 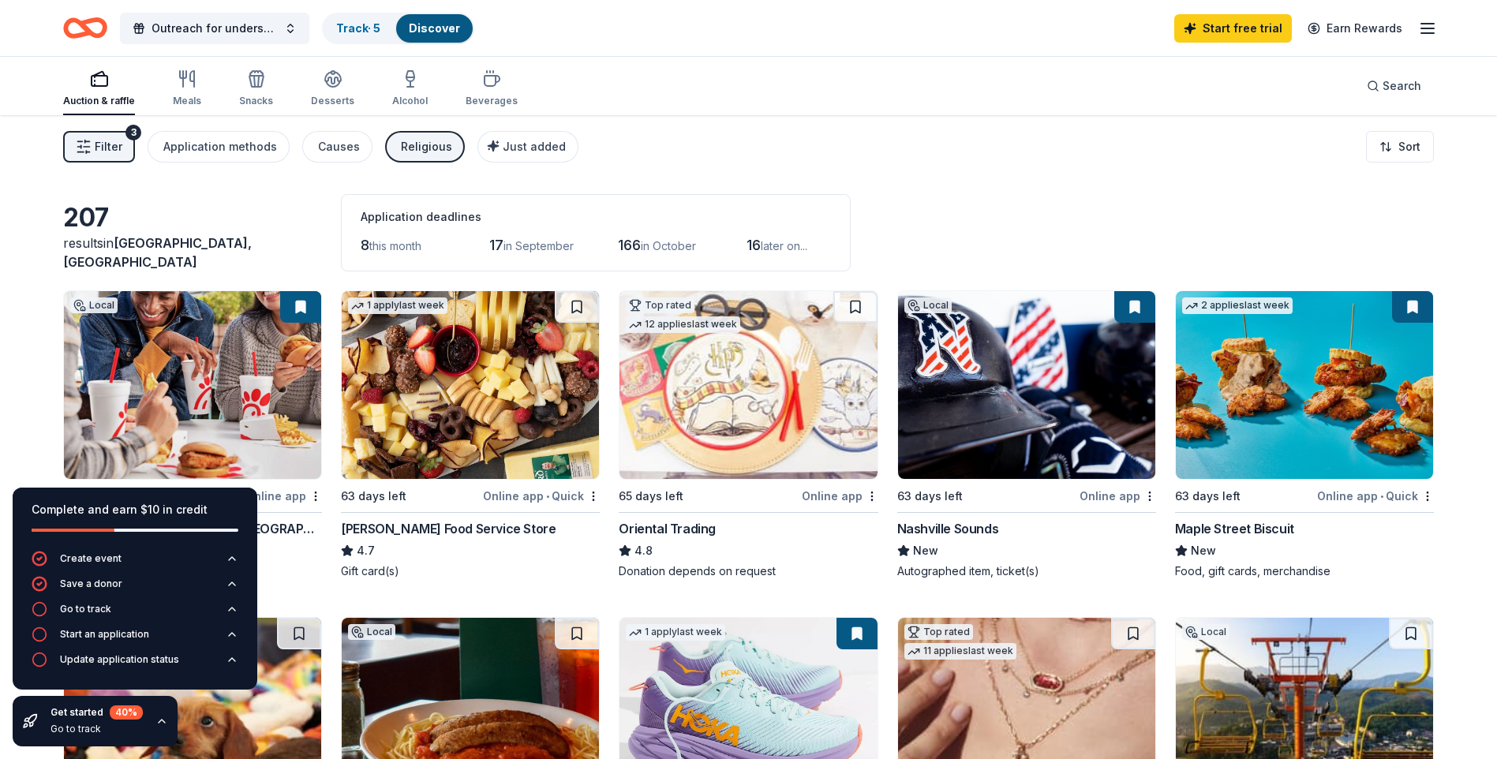 I want to click on span: in September, so click(x=538, y=245).